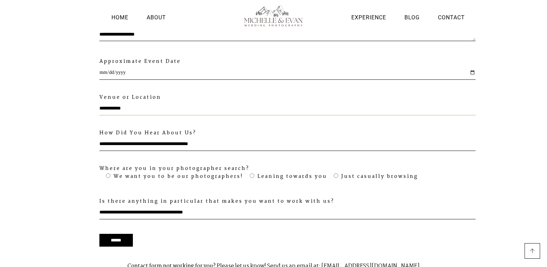 This screenshot has height=267, width=547. I want to click on label: How Did You Hear About Us?, so click(287, 140).